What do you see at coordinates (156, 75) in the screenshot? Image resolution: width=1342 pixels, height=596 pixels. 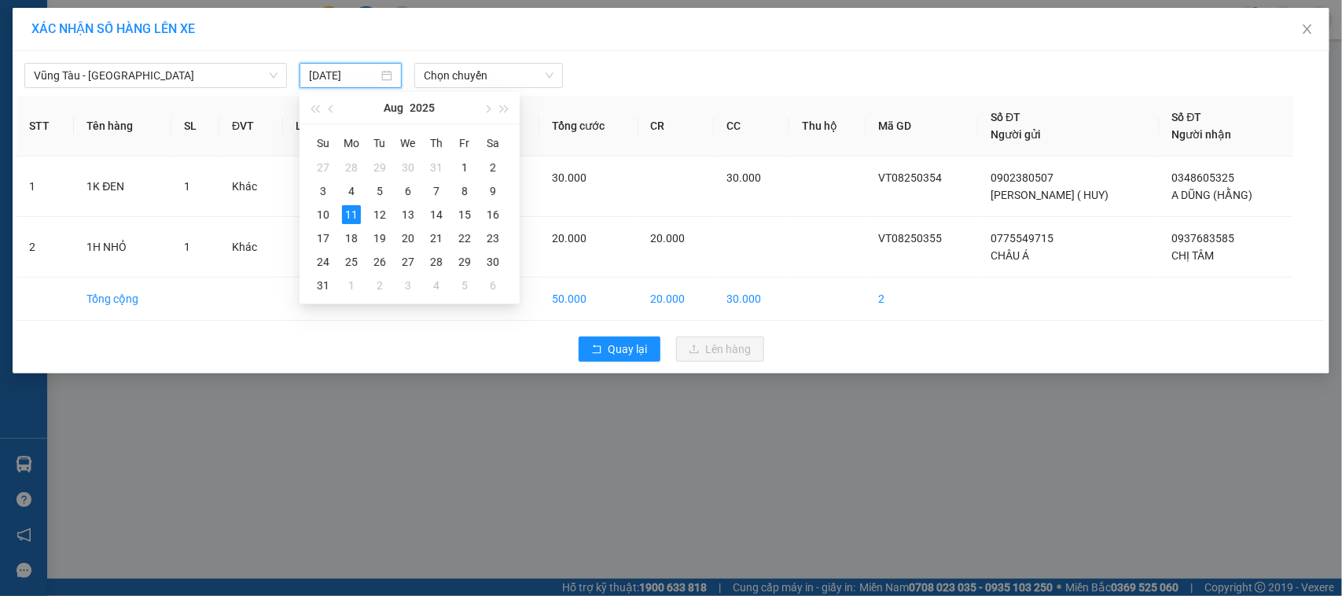 I see `span: Vũng Tàu - Sân Bay` at bounding box center [156, 75].